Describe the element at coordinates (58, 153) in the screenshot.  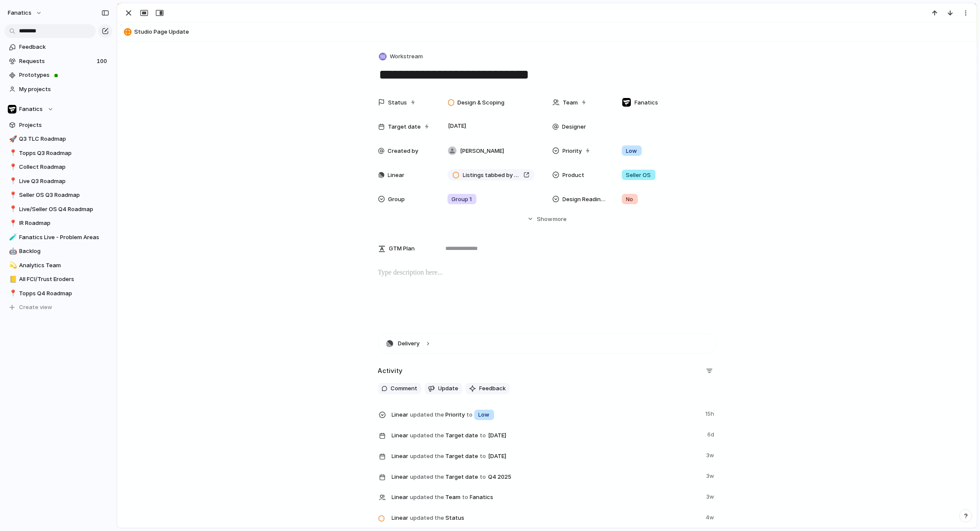
I see `a: 📍Topps Q3 Roadmap` at that location.